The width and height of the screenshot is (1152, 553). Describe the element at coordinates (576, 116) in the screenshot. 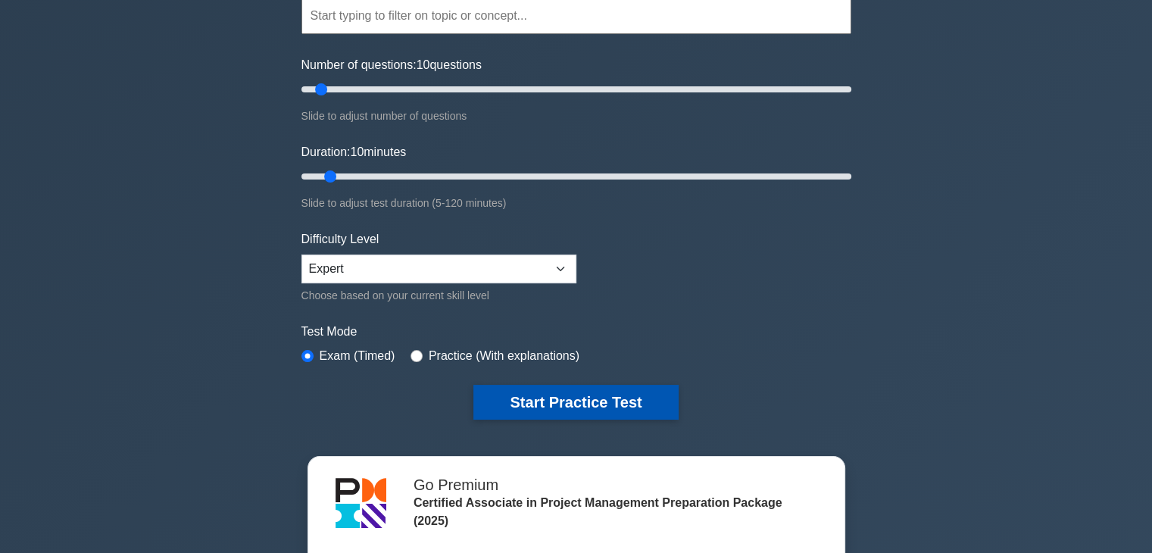

I see `div: Slide to adjust number of questions` at that location.